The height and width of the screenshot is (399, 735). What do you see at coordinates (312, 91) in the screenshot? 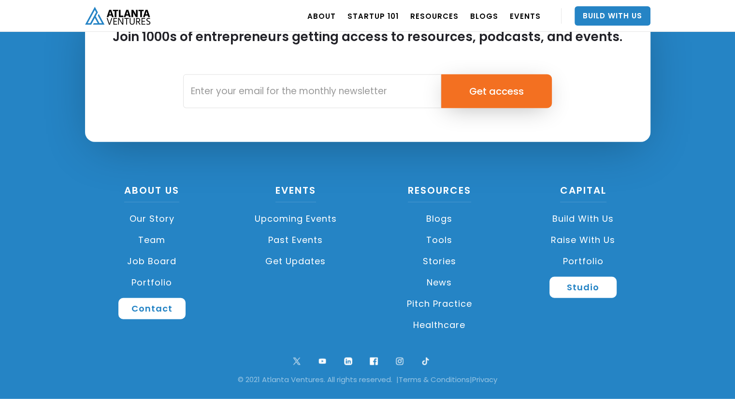
I see `input: Enter your email for the monthly newsletter` at bounding box center [312, 91].